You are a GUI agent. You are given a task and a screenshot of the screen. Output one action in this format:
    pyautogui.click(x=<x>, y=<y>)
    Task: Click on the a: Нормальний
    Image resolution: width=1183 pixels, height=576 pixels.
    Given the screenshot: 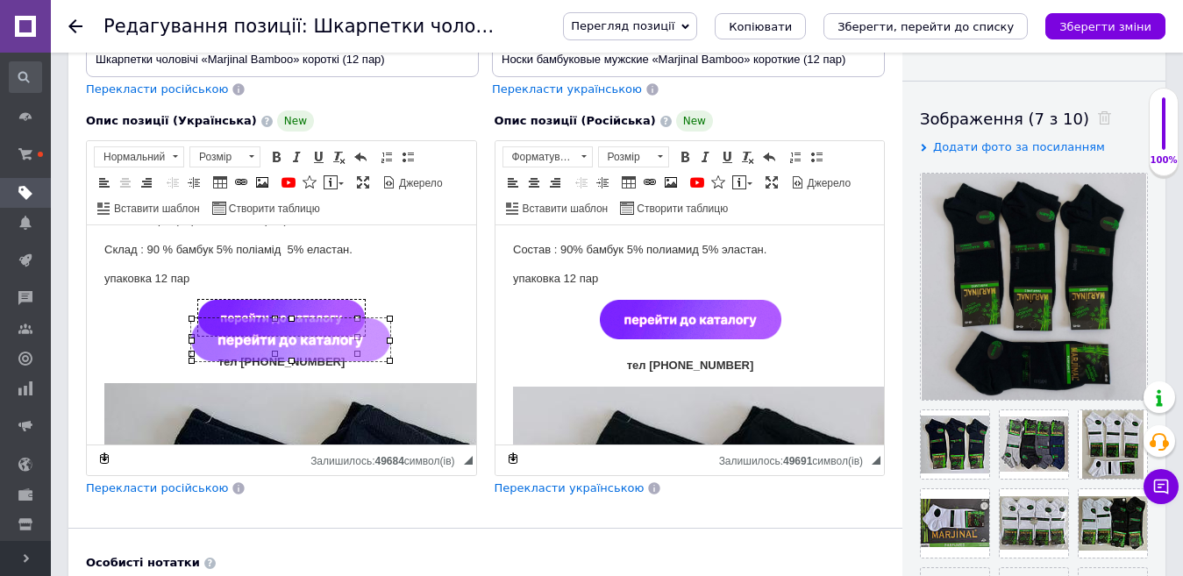 What is the action you would take?
    pyautogui.click(x=139, y=157)
    